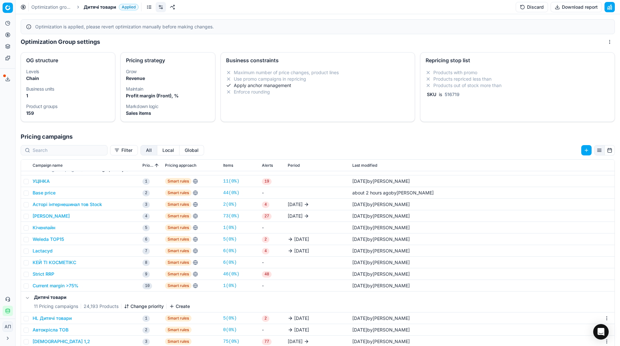 The height and width of the screenshot is (346, 620). What do you see at coordinates (111, 7) in the screenshot?
I see `span: Дитячі товариApplied` at bounding box center [111, 7].